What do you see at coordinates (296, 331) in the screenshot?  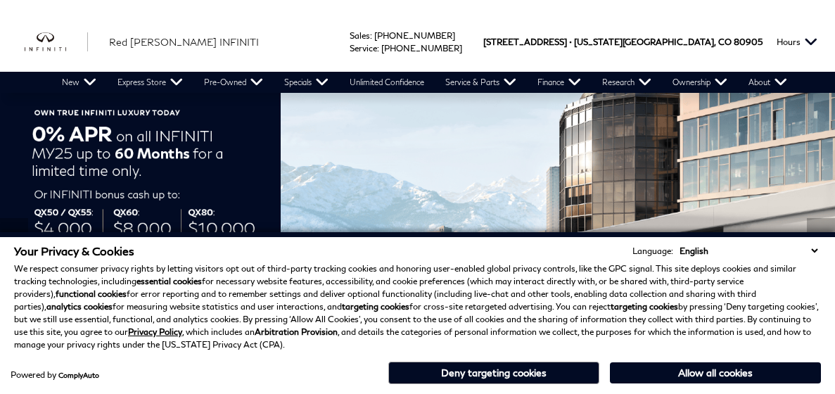 I see `strong: Arbitration Provision` at bounding box center [296, 331].